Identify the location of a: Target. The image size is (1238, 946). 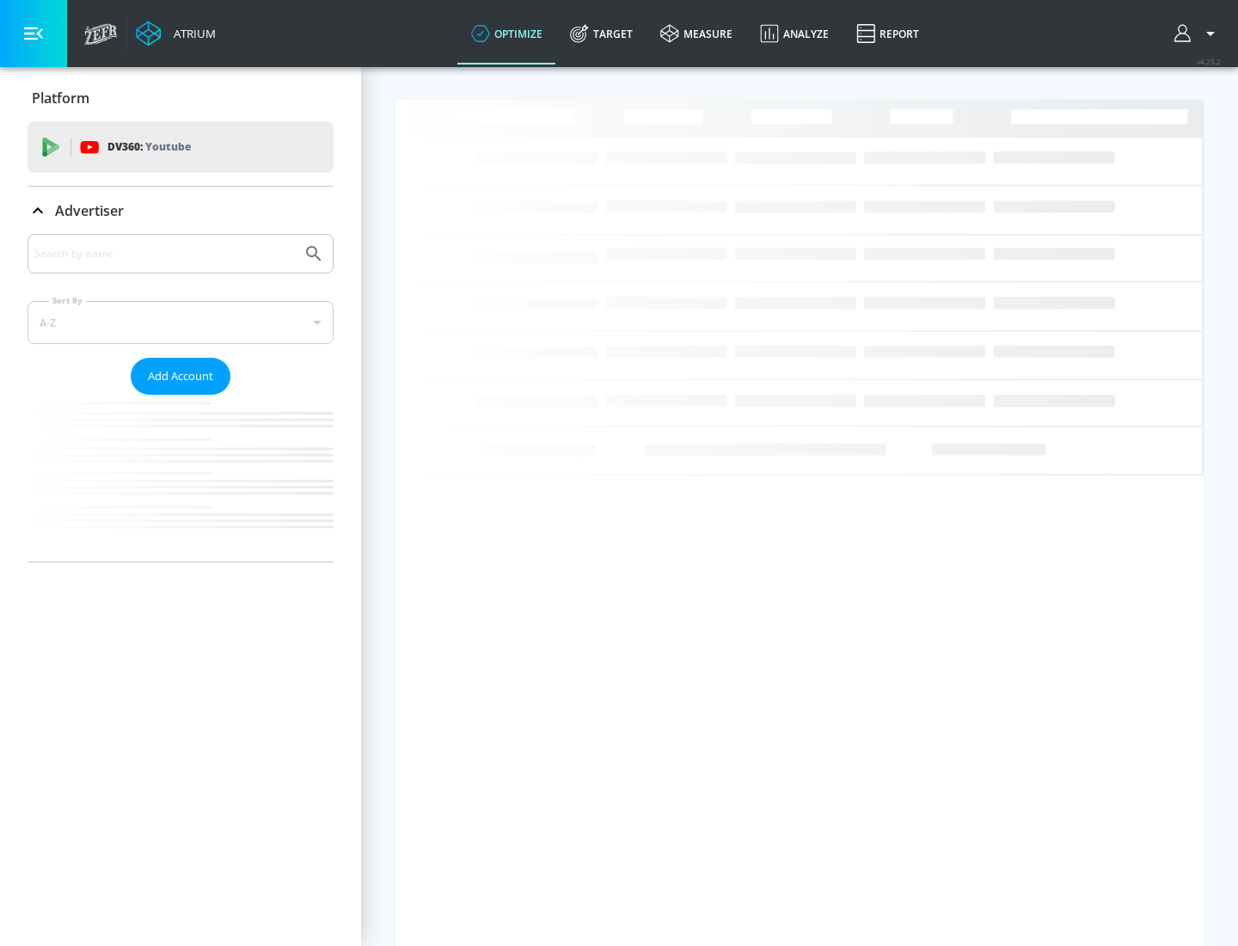
(601, 34).